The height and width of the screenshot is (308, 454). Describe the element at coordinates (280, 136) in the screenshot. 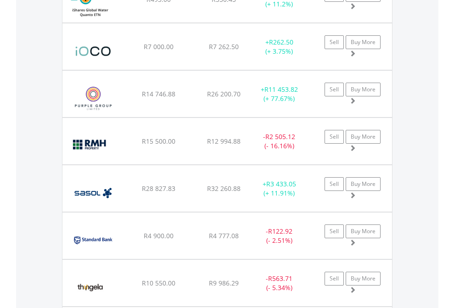

I see `span: R2 505.12` at that location.